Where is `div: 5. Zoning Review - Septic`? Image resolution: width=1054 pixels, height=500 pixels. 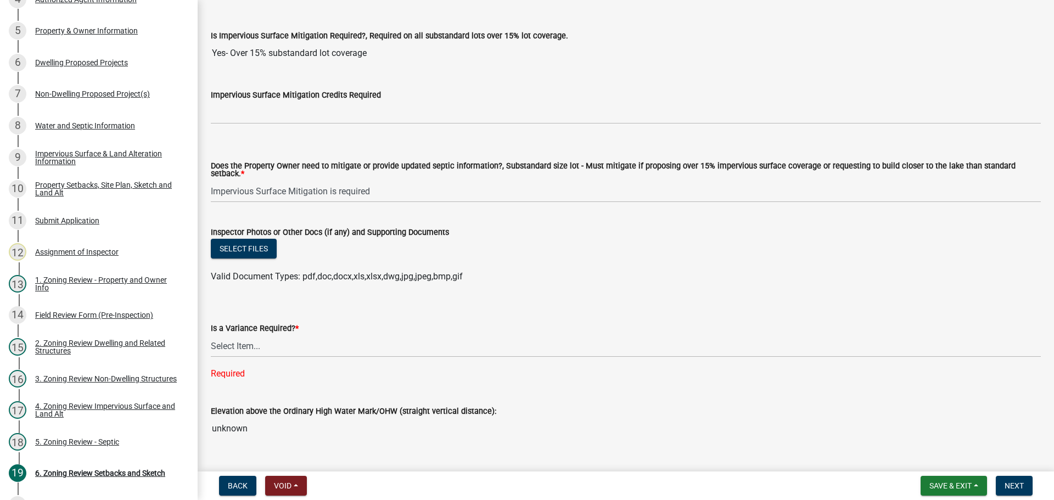
div: 5. Zoning Review - Septic is located at coordinates (77, 442).